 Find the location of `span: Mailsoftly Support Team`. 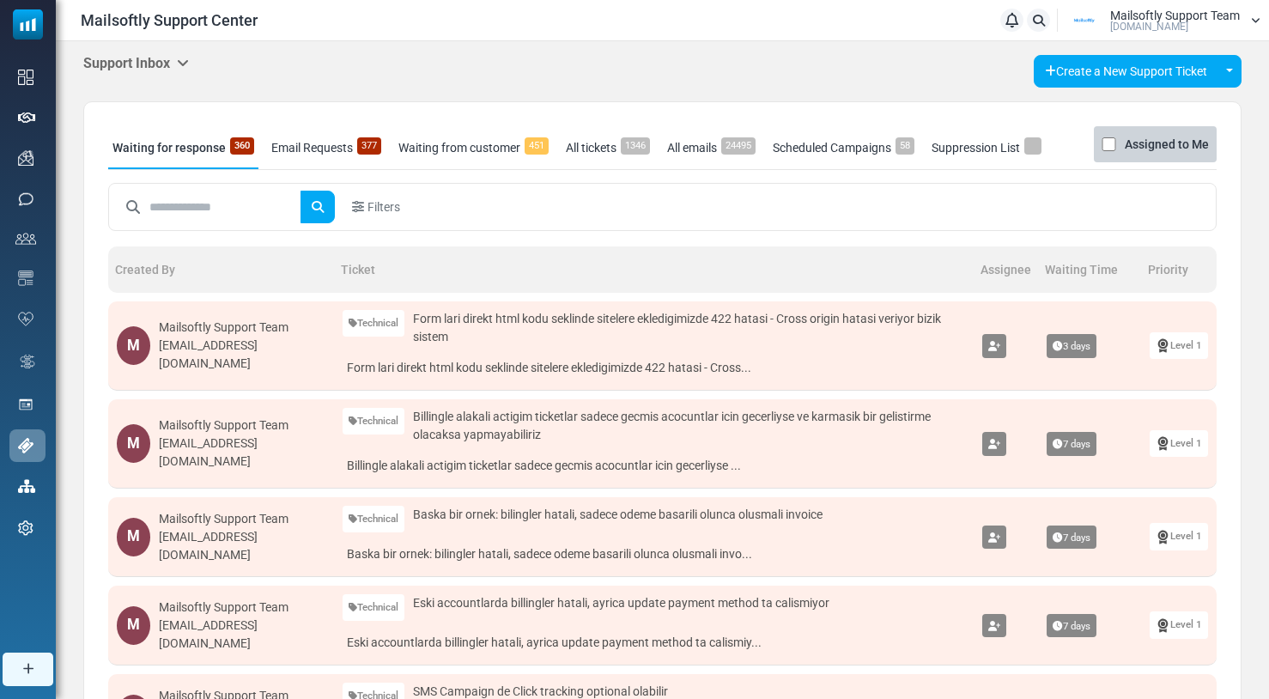

span: Mailsoftly Support Team is located at coordinates (1175, 15).